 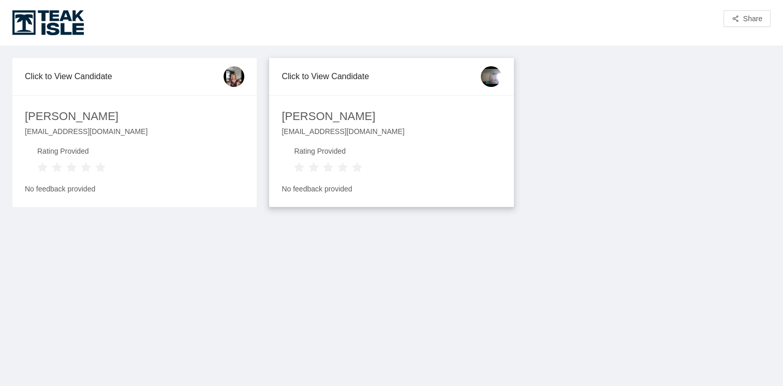 What do you see at coordinates (48, 23) in the screenshot?
I see `img: Teak Isle` at bounding box center [48, 23].